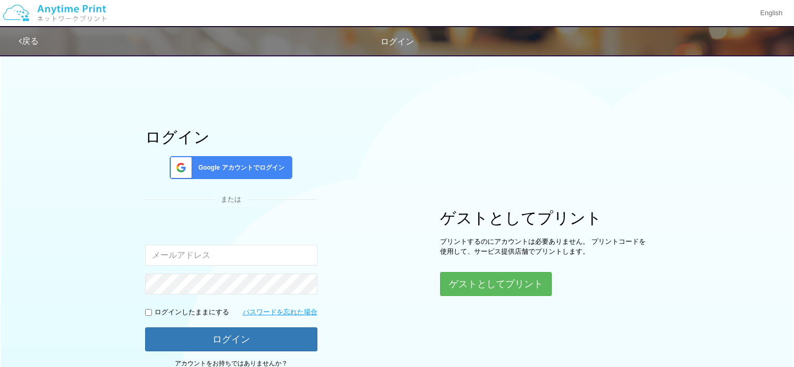  What do you see at coordinates (231, 199) in the screenshot?
I see `div: または` at bounding box center [231, 199].